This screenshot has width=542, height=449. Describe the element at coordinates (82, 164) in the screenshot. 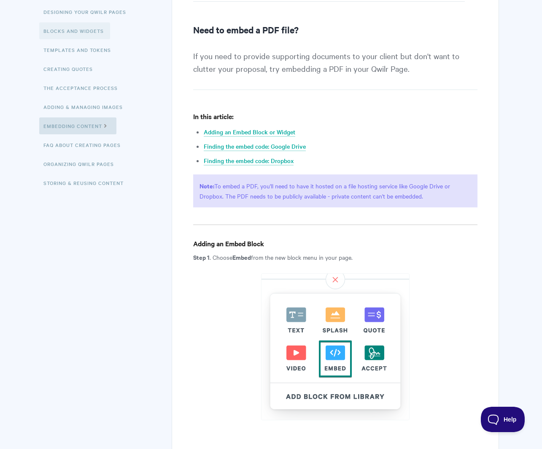

I see `a: Organizing Qwilr Pages` at that location.